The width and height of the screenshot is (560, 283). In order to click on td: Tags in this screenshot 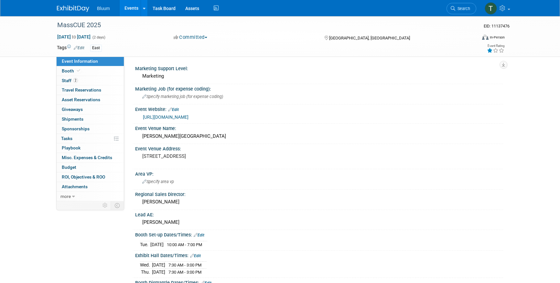, I will do `click(71, 48)`.